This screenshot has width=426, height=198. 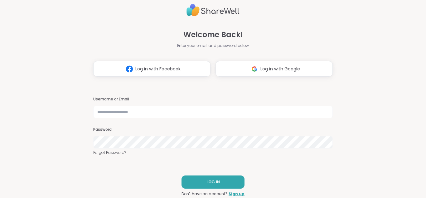 I want to click on img: ShareWell Logo, so click(x=213, y=10).